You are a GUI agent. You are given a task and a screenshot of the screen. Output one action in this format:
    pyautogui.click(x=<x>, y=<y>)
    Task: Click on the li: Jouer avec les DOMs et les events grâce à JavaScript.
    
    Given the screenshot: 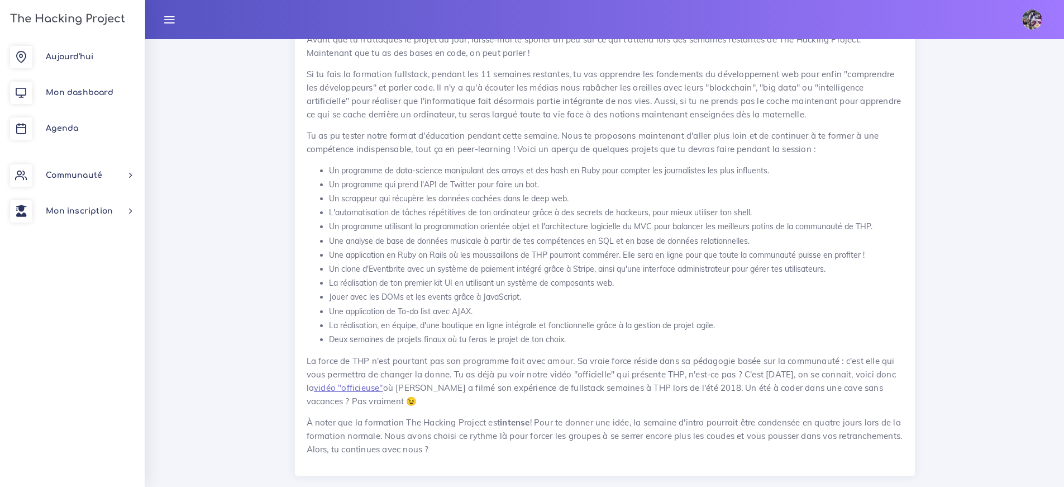 What is the action you would take?
    pyautogui.click(x=616, y=297)
    